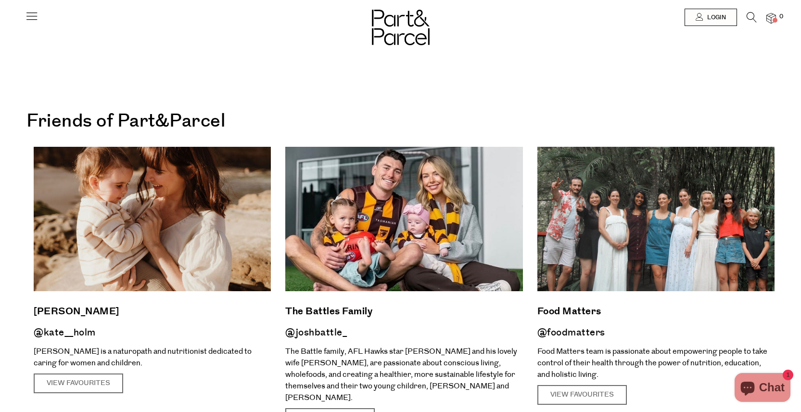 The image size is (801, 412). What do you see at coordinates (404, 219) in the screenshot?
I see `img: The Battles Family` at bounding box center [404, 219].